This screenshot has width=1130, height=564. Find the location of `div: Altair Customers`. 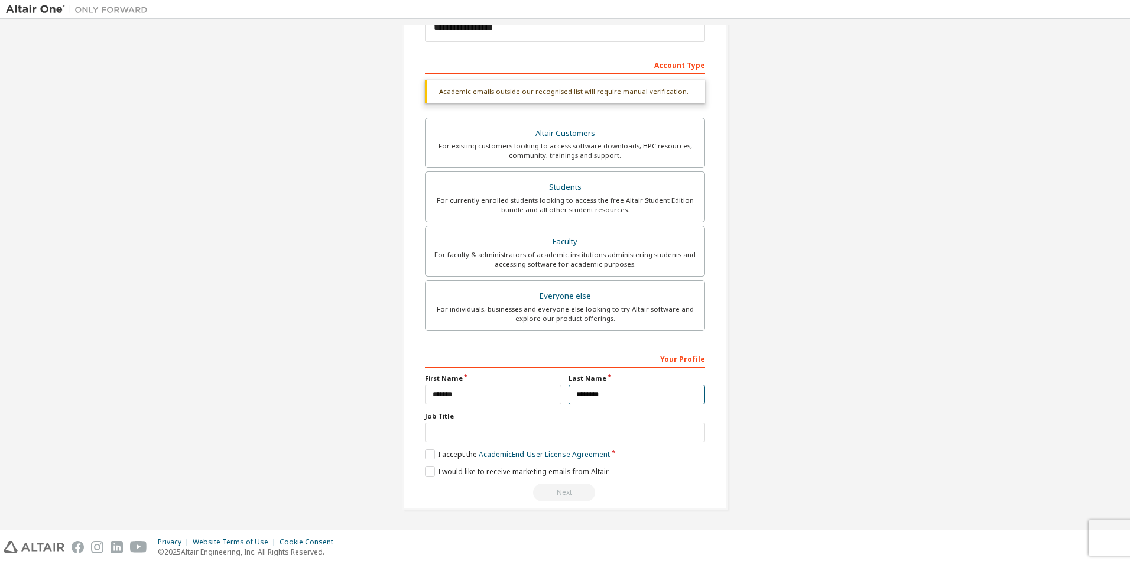

div: Altair Customers is located at coordinates (565, 134).